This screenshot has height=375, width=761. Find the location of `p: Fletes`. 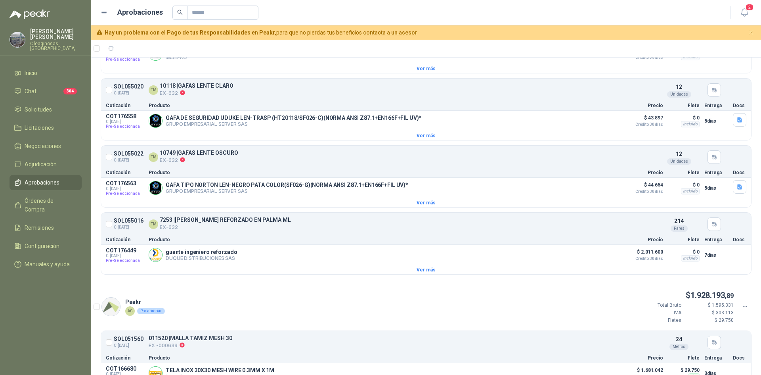

p: Fletes is located at coordinates (658, 320).